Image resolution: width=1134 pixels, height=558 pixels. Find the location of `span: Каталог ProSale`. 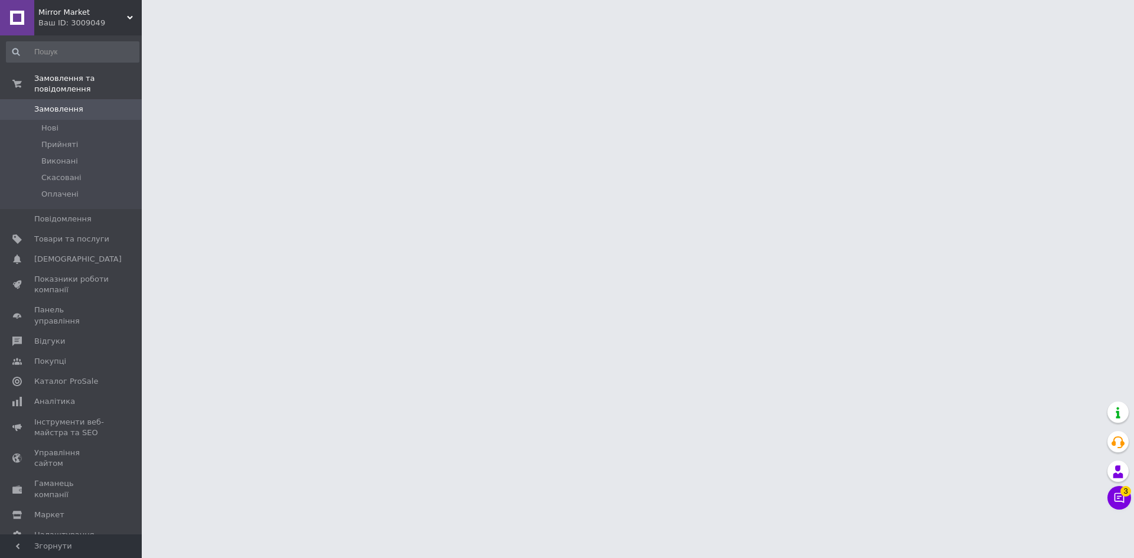

span: Каталог ProSale is located at coordinates (66, 382).